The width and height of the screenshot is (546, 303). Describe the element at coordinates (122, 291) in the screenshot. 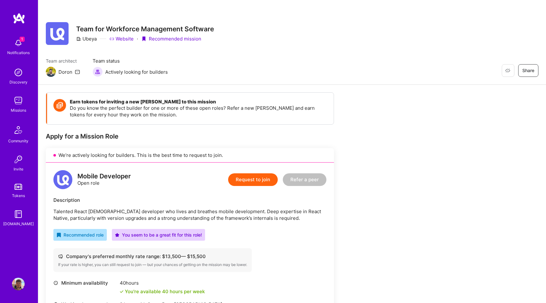

I see `i: icon Check` at that location.